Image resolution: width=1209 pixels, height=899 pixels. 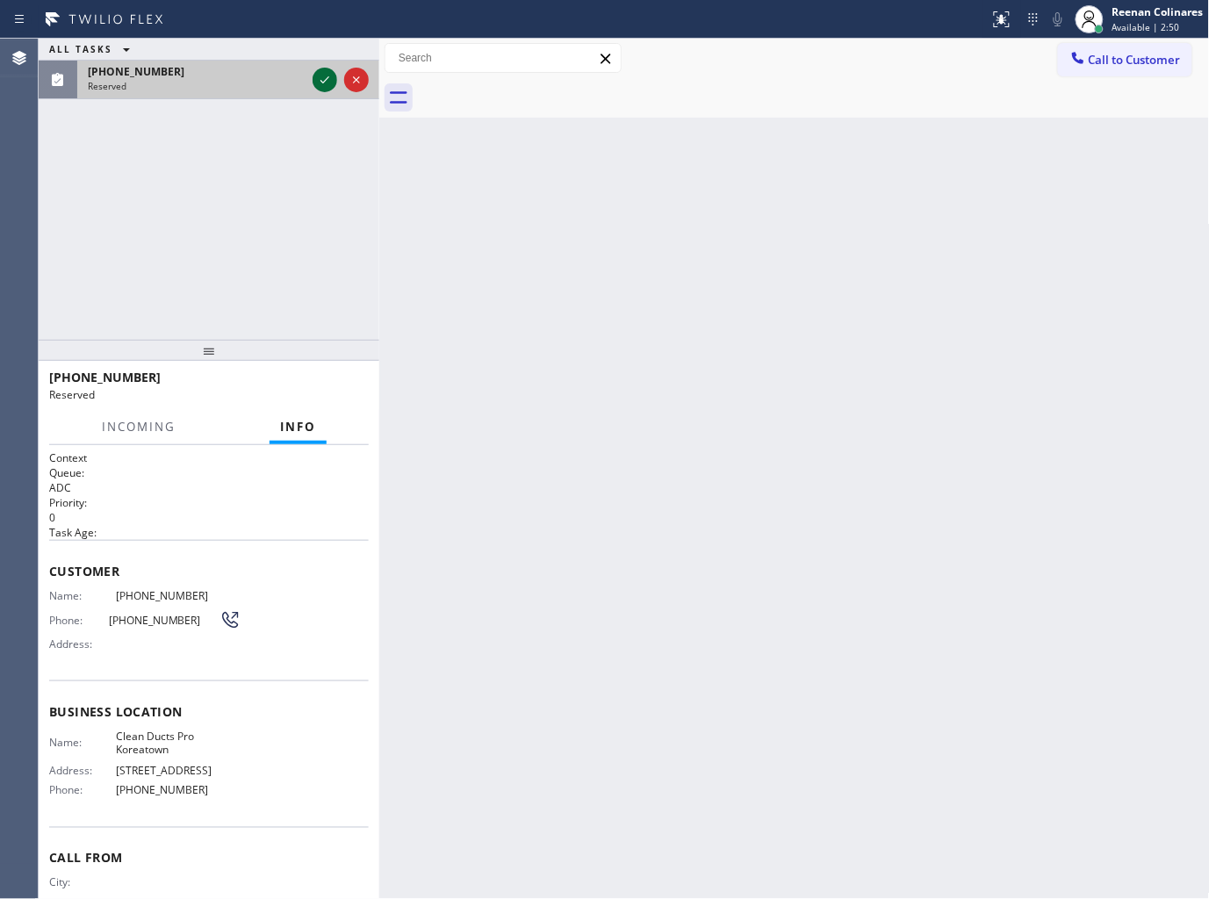 What do you see at coordinates (356, 80) in the screenshot?
I see `button: Reject` at bounding box center [356, 80].